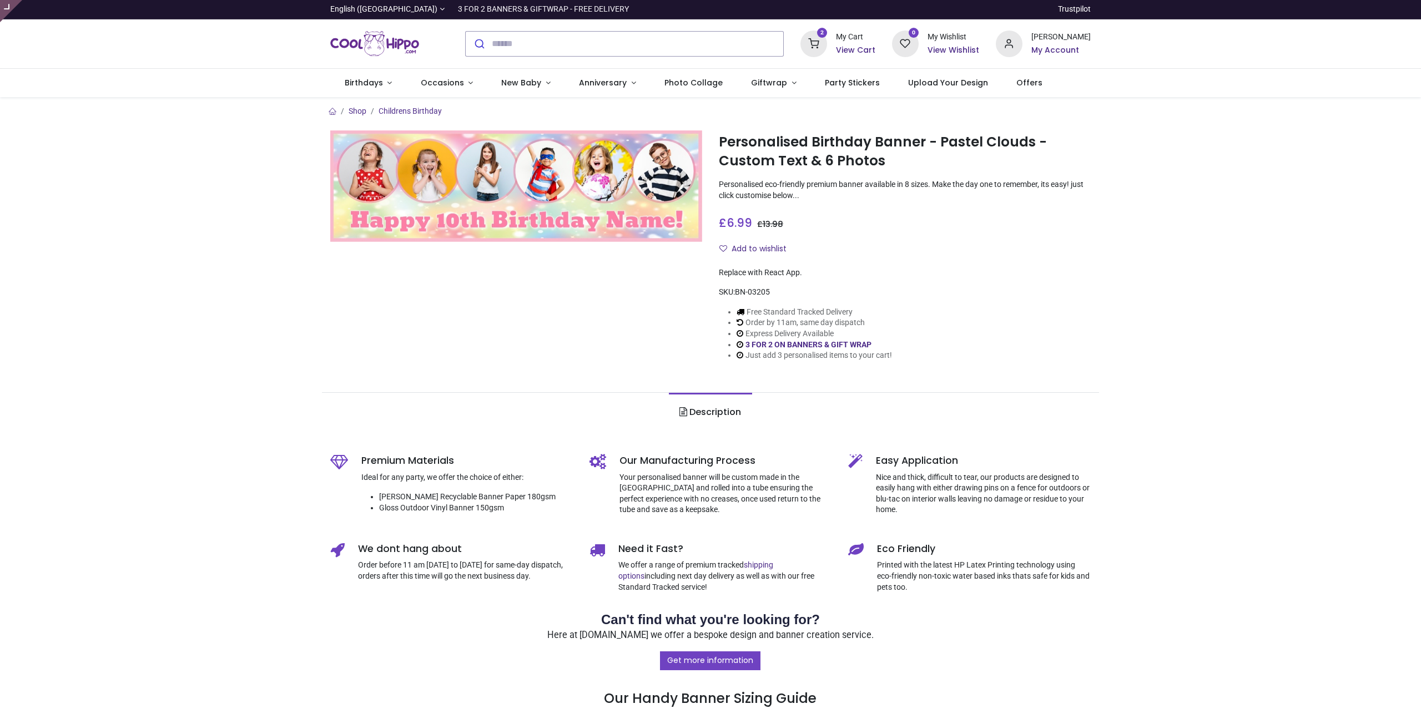 Image resolution: width=1421 pixels, height=724 pixels. What do you see at coordinates (711, 620) in the screenshot?
I see `h2: Can't find what you're looking for?` at bounding box center [711, 620].